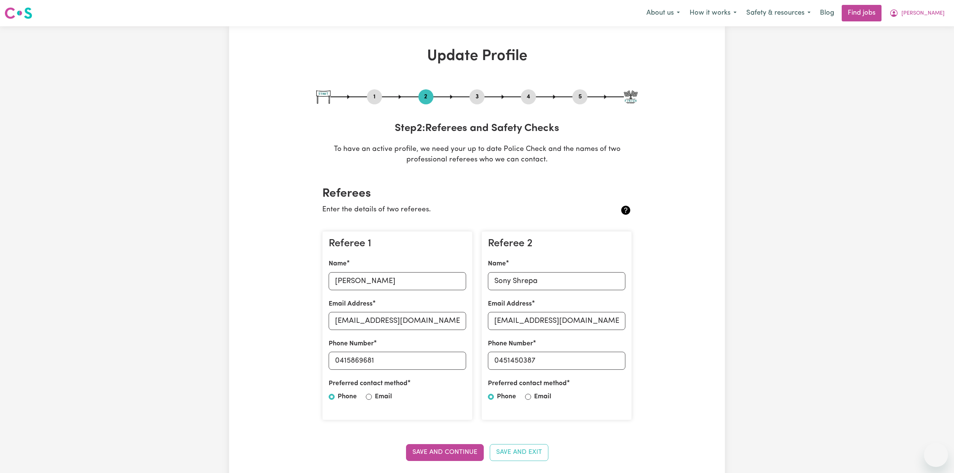 This screenshot has height=473, width=954. What do you see at coordinates (477, 56) in the screenshot?
I see `h1: Update Profile` at bounding box center [477, 56].